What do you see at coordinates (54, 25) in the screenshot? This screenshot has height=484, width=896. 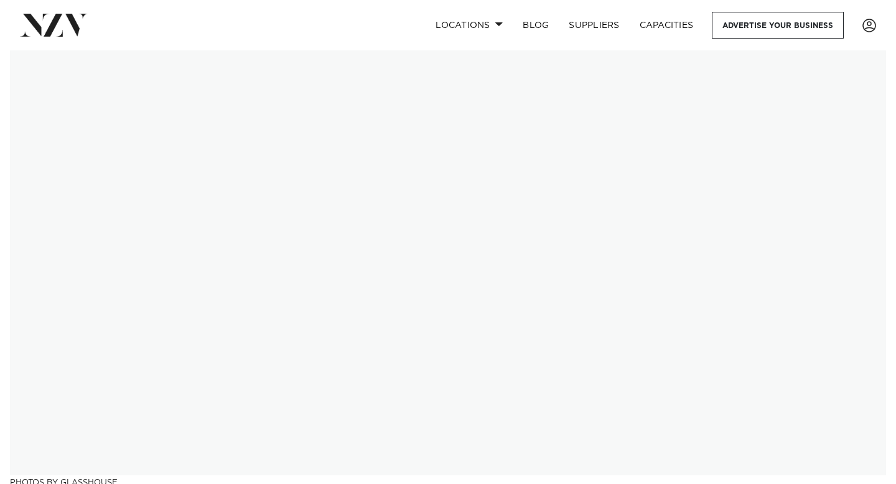 I see `img: nzv-logo.png` at bounding box center [54, 25].